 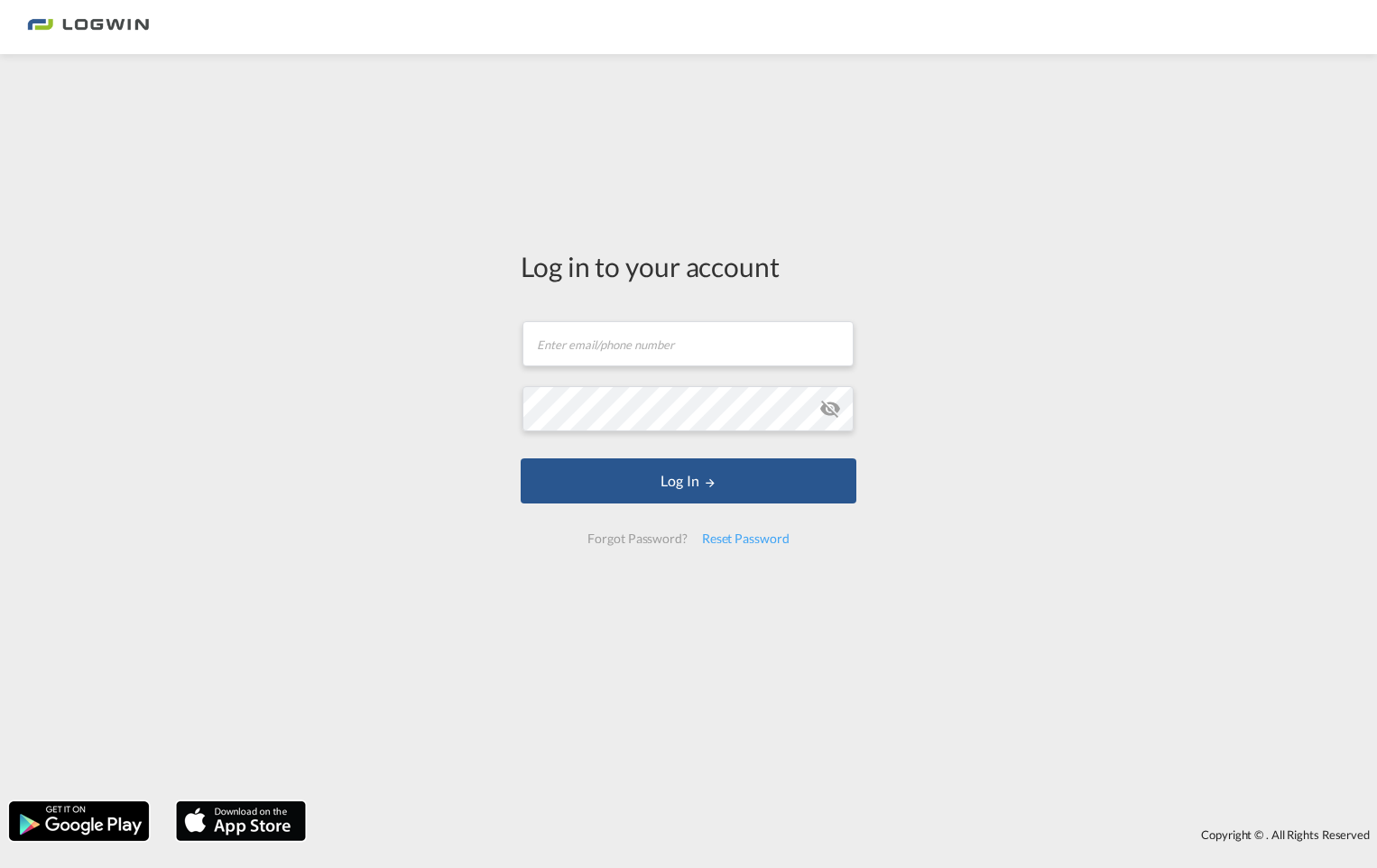 What do you see at coordinates (830, 408) in the screenshot?
I see `md-icon: icon-eye-off` at bounding box center [830, 408].